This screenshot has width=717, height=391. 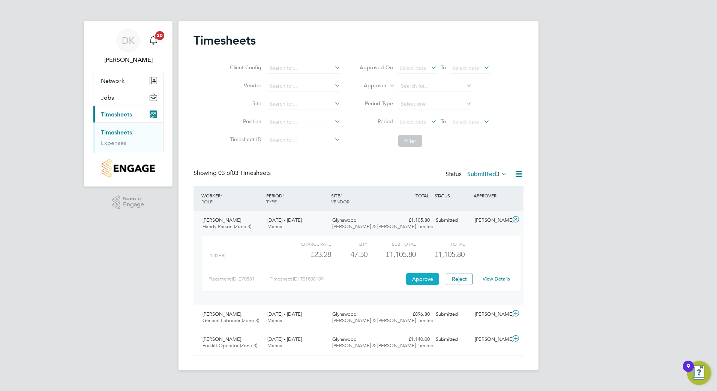 What do you see at coordinates (244, 85) in the screenshot?
I see `label: Vendor` at bounding box center [244, 85].